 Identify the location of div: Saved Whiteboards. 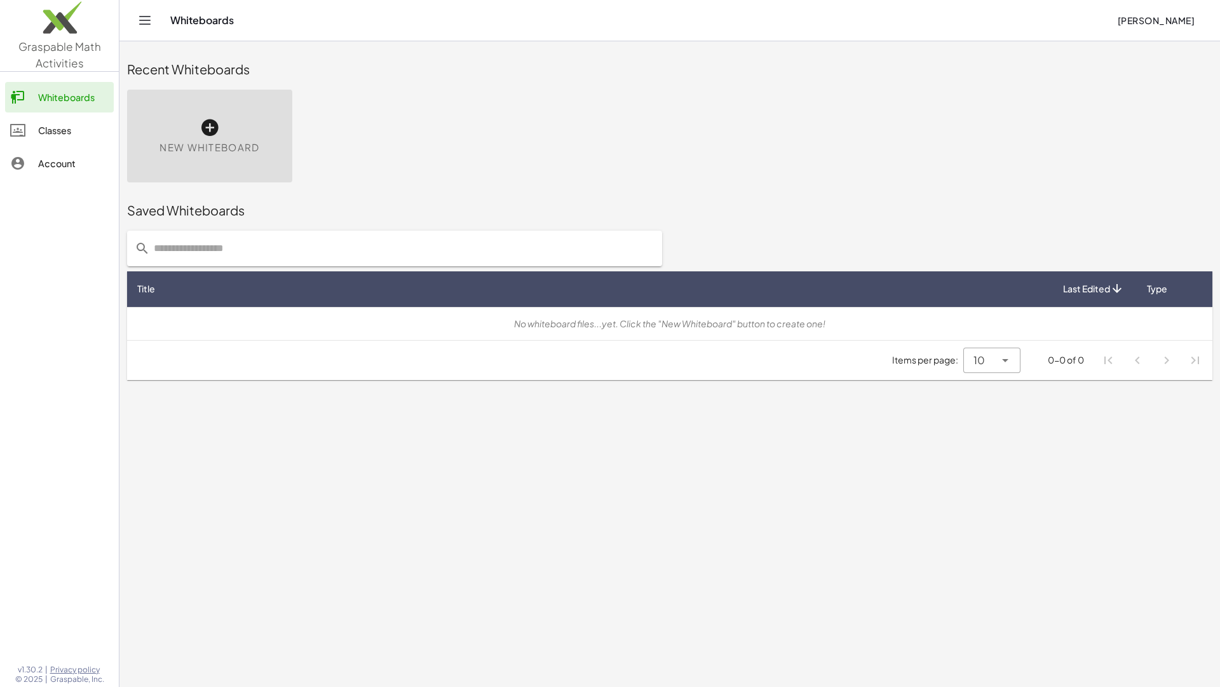
(670, 210).